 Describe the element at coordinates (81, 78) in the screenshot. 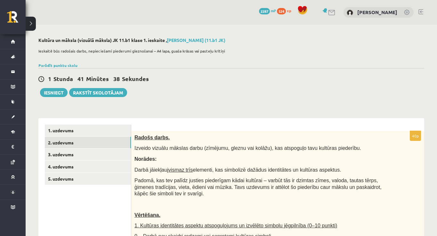

I see `span: 41` at that location.